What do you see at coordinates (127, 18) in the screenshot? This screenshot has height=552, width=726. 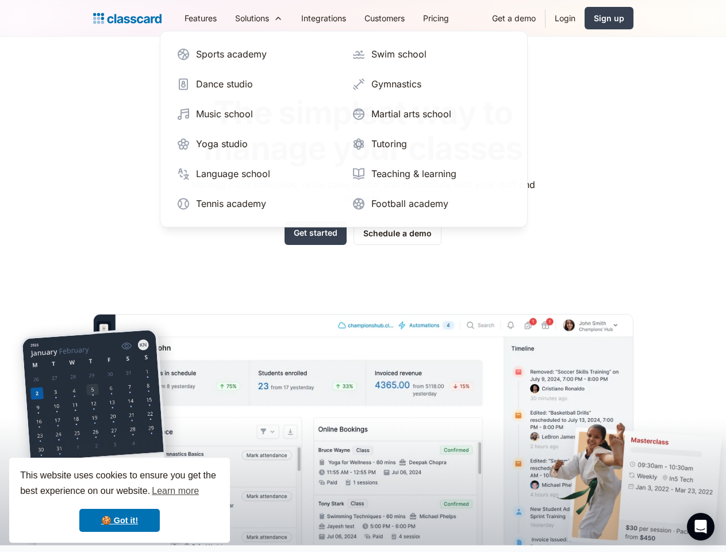 I see `a: home` at bounding box center [127, 18].